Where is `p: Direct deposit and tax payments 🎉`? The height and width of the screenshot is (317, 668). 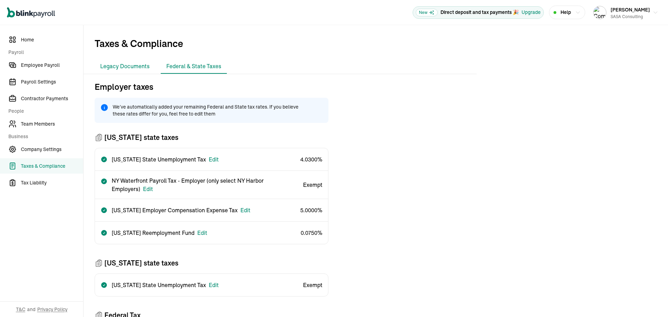 p: Direct deposit and tax payments 🎉 is located at coordinates (479, 12).